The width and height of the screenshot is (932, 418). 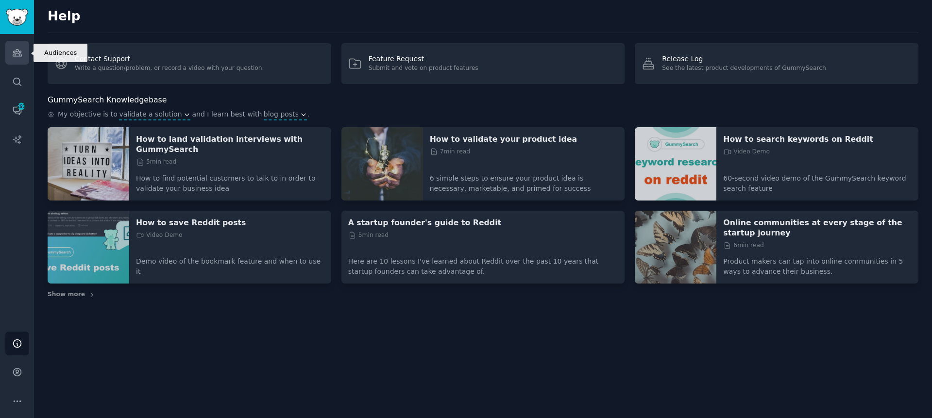 What do you see at coordinates (21, 106) in the screenshot?
I see `span: 293` at bounding box center [21, 106].